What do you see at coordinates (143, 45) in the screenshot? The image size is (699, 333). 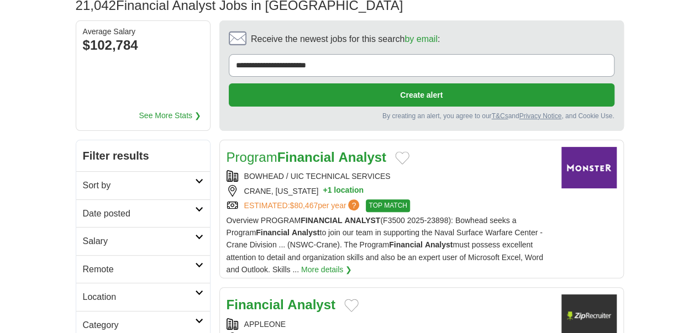 I see `div: $102,784` at bounding box center [143, 45].